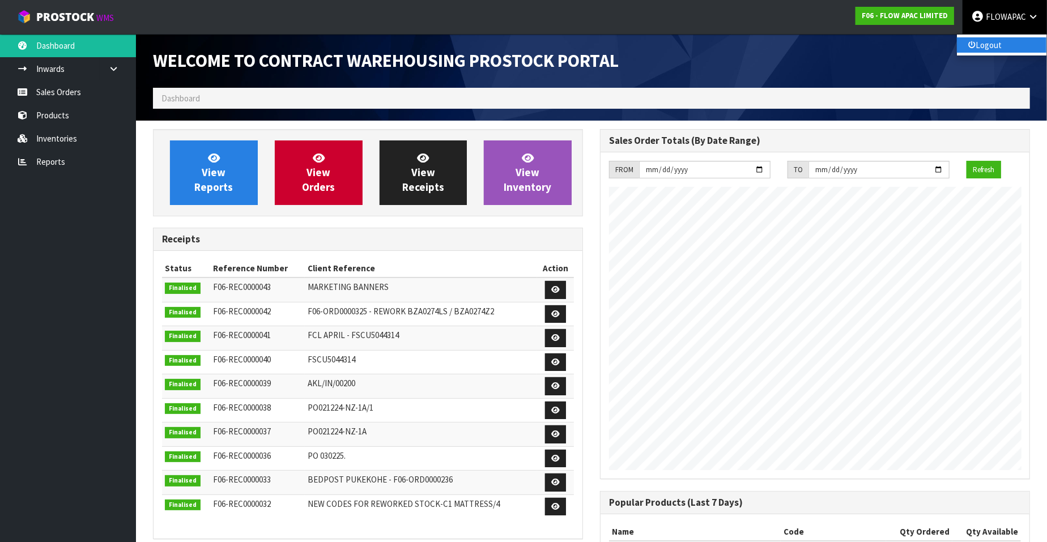 The image size is (1047, 542). I want to click on strong: F06 - FLOW APAC LIMITED, so click(904, 15).